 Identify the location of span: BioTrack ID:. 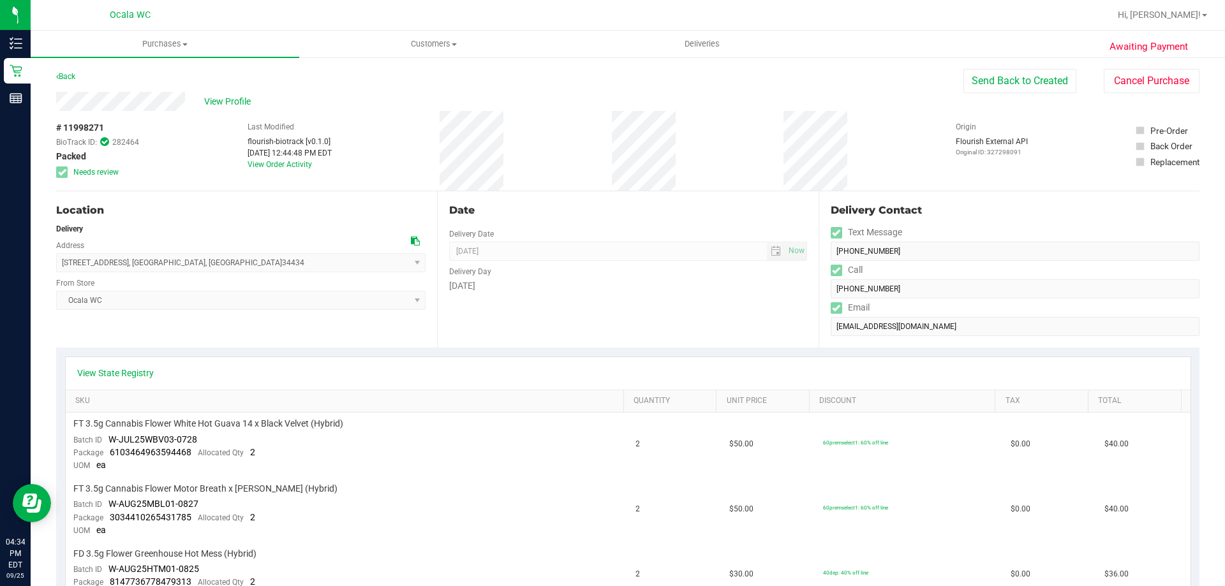
(77, 142).